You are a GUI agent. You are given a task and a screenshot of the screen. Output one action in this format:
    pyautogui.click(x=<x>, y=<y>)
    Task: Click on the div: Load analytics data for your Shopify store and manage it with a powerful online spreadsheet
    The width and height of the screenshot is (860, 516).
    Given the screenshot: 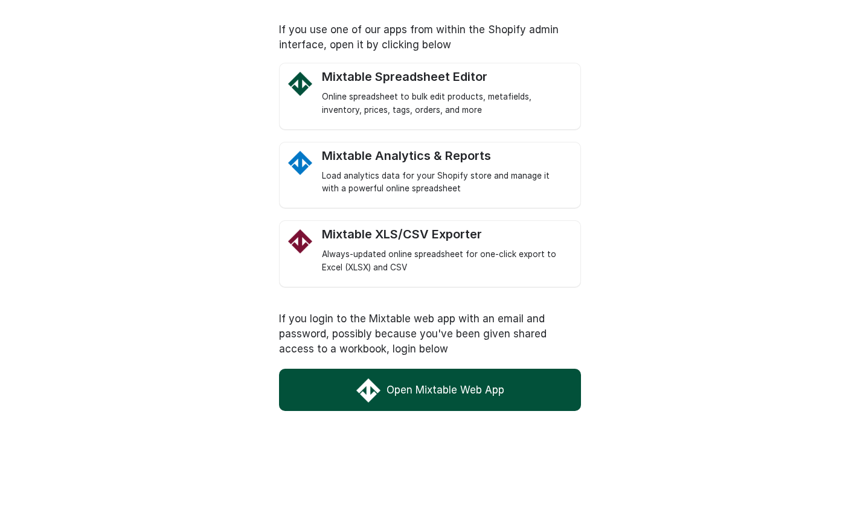 What is the action you would take?
    pyautogui.click(x=445, y=183)
    